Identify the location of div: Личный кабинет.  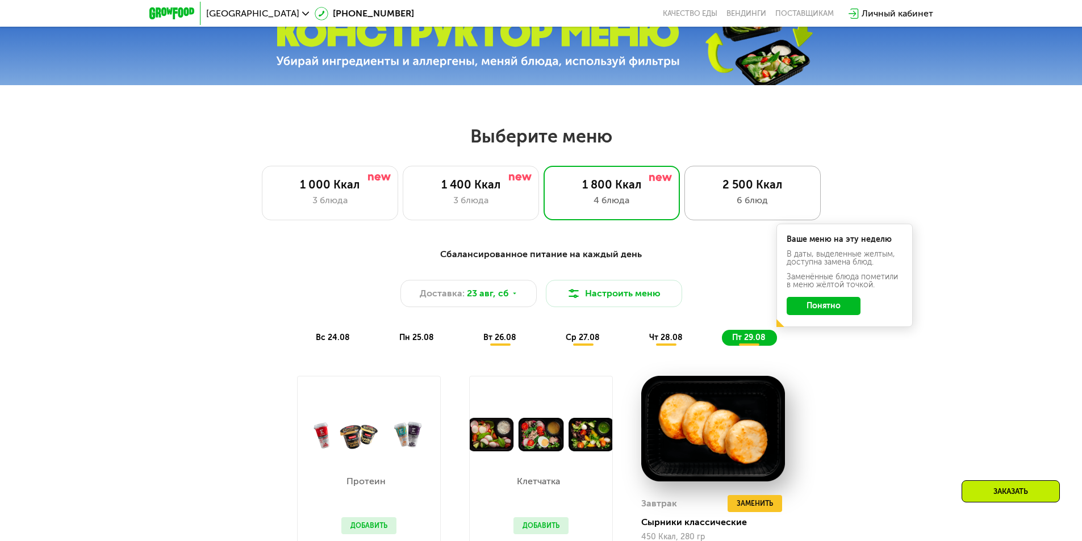
(897, 14).